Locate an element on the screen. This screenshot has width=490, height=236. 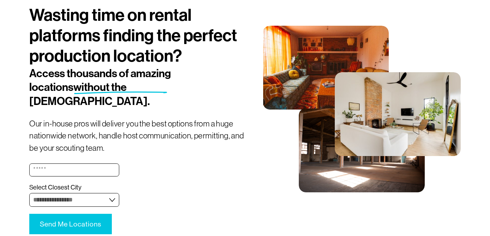
p: Our in-house pros will deliver you the best options from a huge nationwide network, handle host c... is located at coordinates (137, 136).